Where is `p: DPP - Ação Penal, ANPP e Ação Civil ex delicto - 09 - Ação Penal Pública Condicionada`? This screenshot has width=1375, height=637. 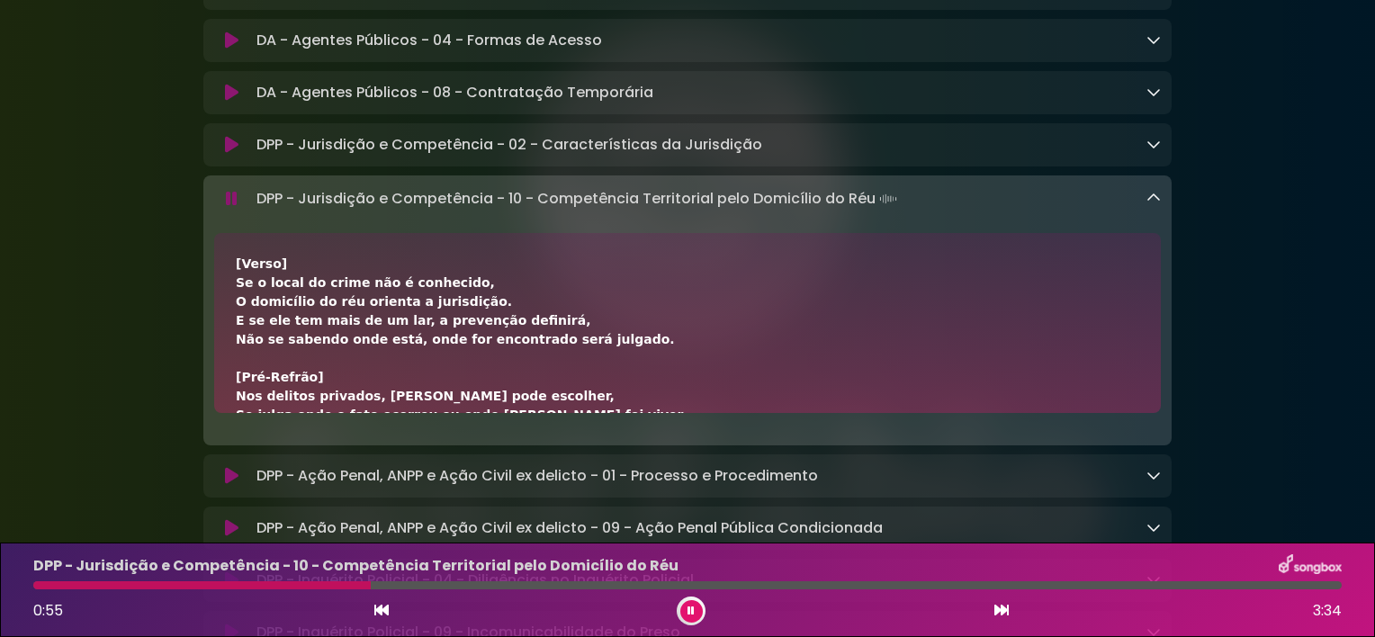
p: DPP - Ação Penal, ANPP e Ação Civil ex delicto - 09 - Ação Penal Pública Condicionada is located at coordinates (570, 528).